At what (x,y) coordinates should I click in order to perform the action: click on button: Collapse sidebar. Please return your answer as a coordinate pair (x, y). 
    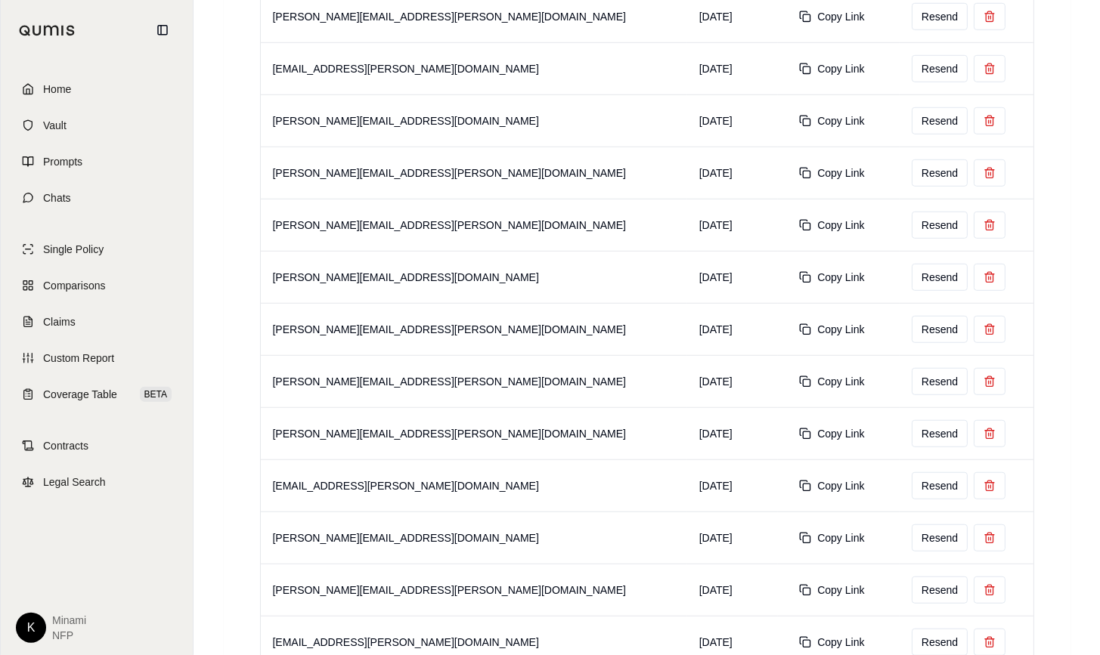
    Looking at the image, I should click on (163, 30).